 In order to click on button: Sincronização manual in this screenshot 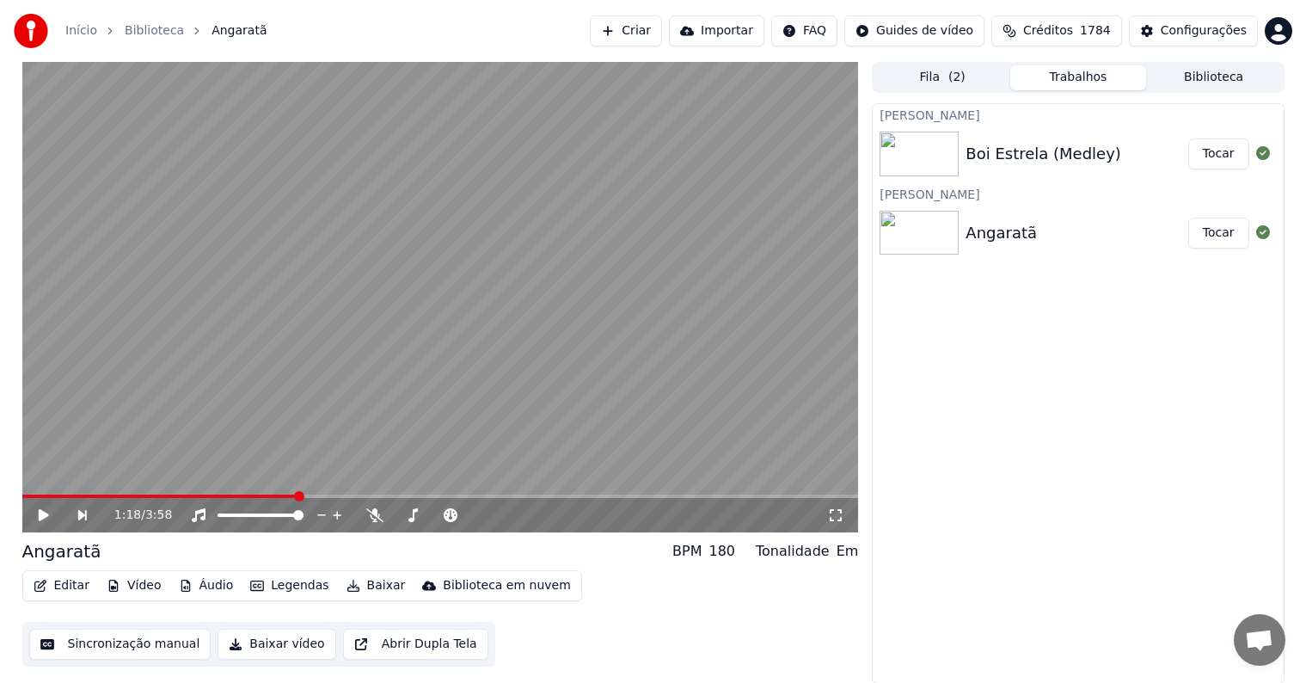, I will do `click(120, 644)`.